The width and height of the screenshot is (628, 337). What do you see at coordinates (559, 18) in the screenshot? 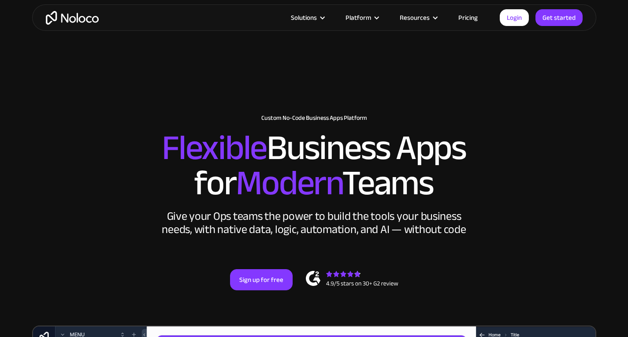
I see `a: Get started` at bounding box center [559, 18].